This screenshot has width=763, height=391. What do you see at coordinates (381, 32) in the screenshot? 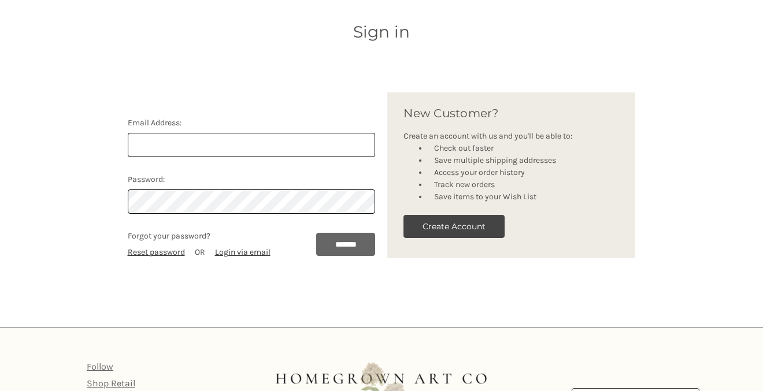
I see `h1: Sign in` at bounding box center [381, 32].